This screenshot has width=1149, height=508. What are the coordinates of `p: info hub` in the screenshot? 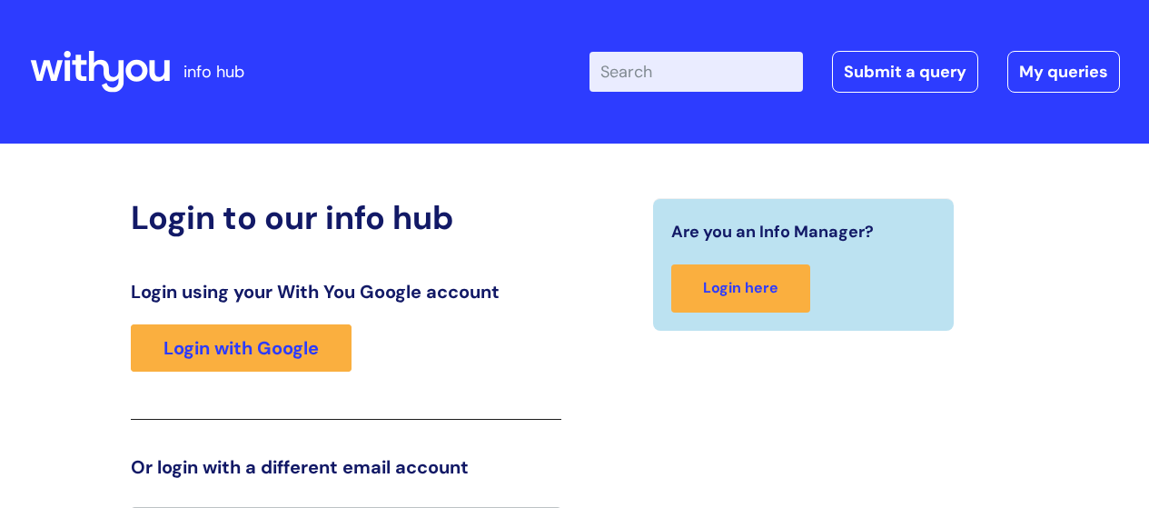 It's located at (213, 72).